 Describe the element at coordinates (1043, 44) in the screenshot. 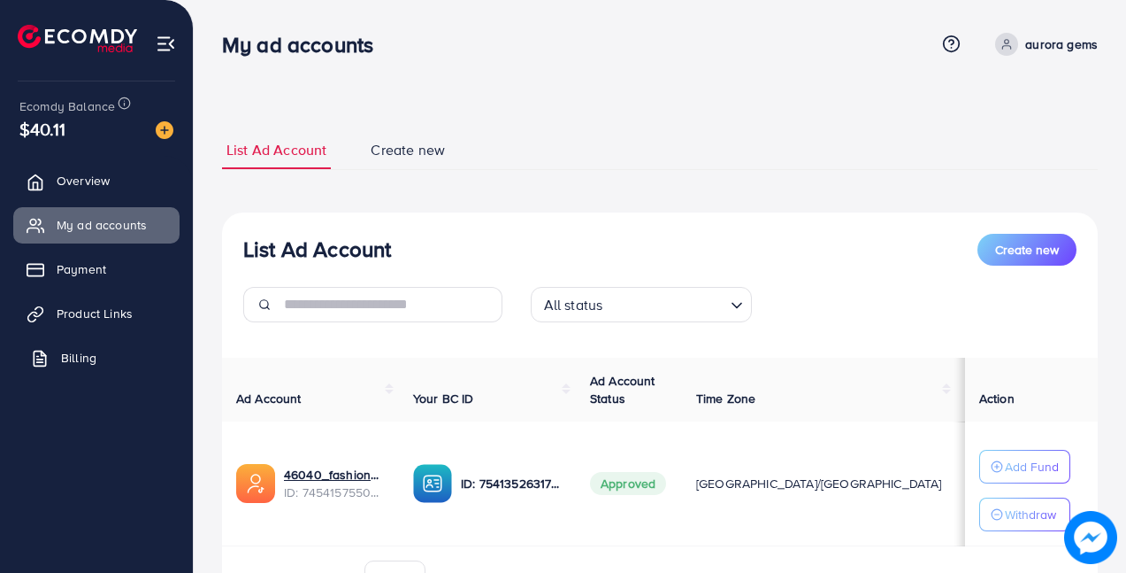

I see `a: aurora gems` at that location.